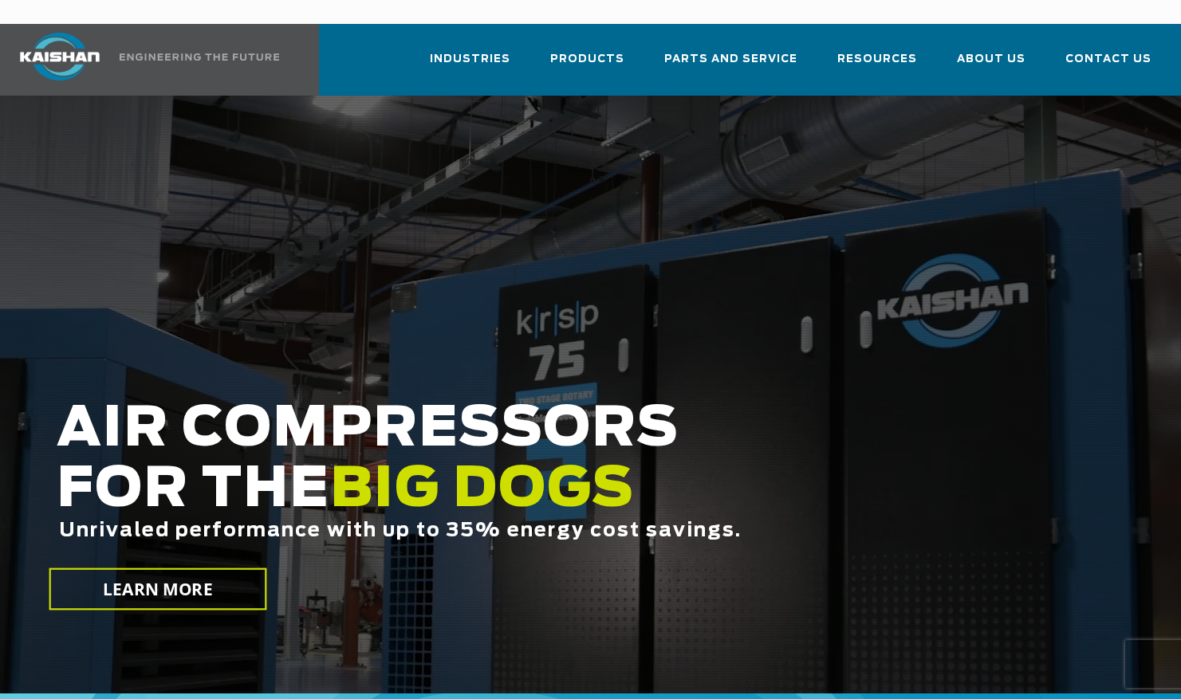  What do you see at coordinates (470, 59) in the screenshot?
I see `span: Industries` at bounding box center [470, 59].